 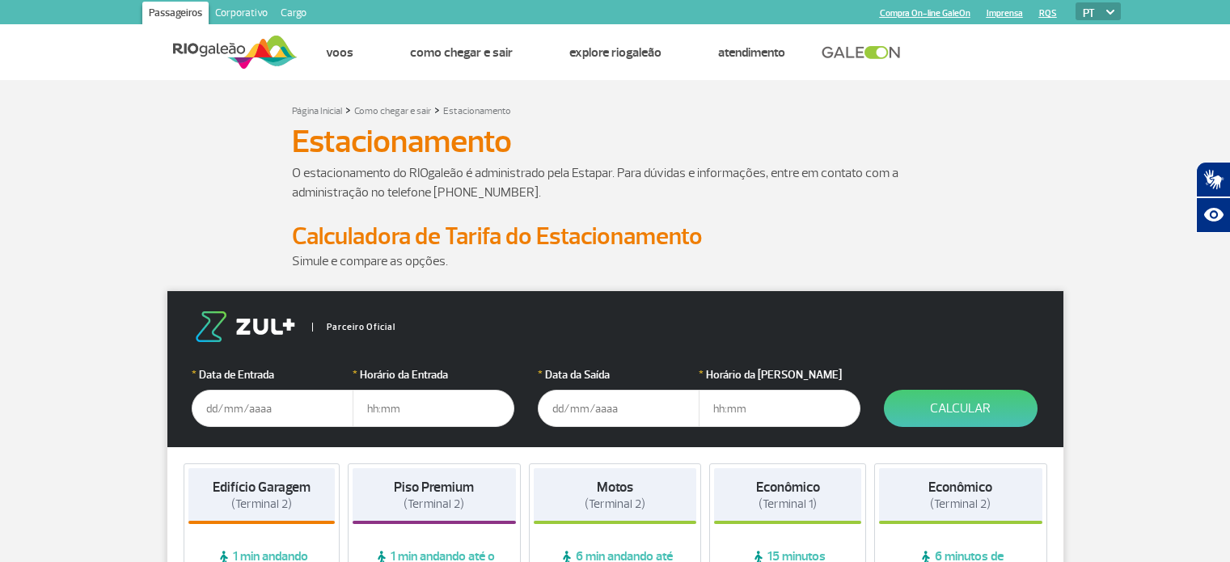 What do you see at coordinates (261, 487) in the screenshot?
I see `strong: Edifício Garagem` at bounding box center [261, 487].